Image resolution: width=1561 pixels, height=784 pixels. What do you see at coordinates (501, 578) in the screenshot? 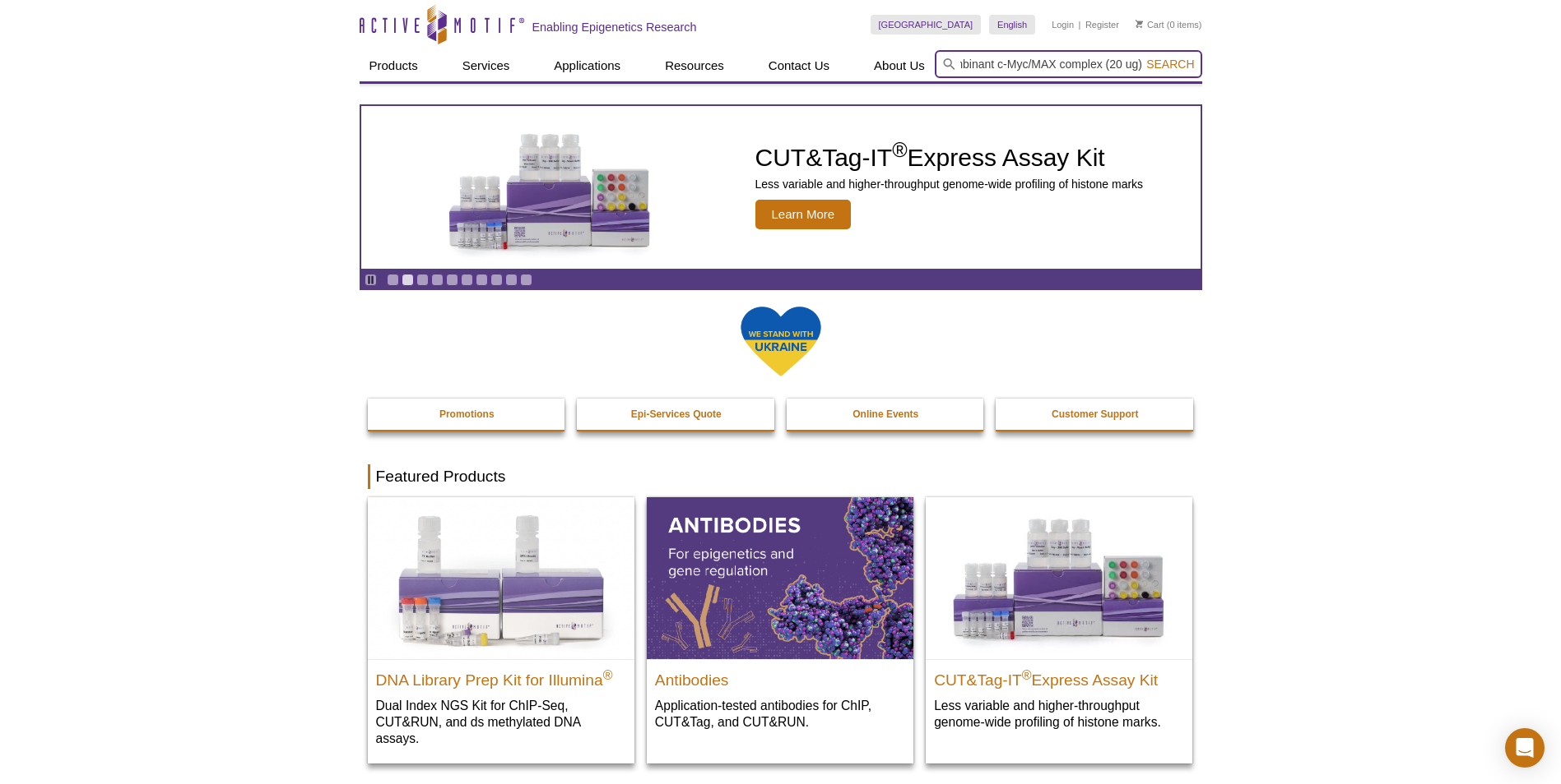
I see `img: DNA Library Prep Kit for Illumina` at bounding box center [501, 578].